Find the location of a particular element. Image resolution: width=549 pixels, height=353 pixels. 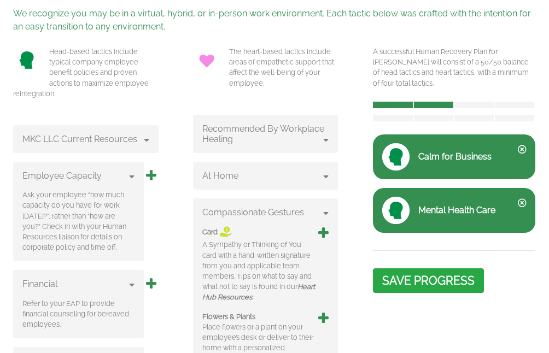

div: Refer to your EAP to provide financial counseling for bereaved employees. is located at coordinates (78, 314).